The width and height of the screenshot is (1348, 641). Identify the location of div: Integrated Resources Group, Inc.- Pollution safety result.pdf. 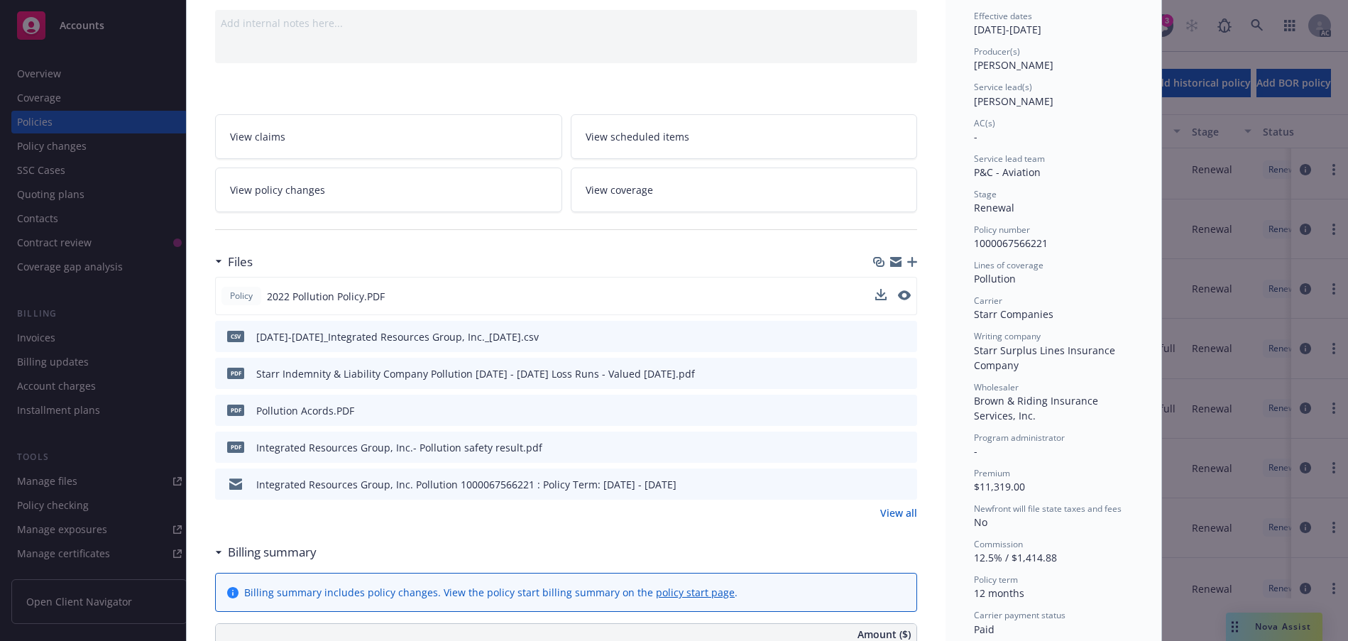
(399, 447).